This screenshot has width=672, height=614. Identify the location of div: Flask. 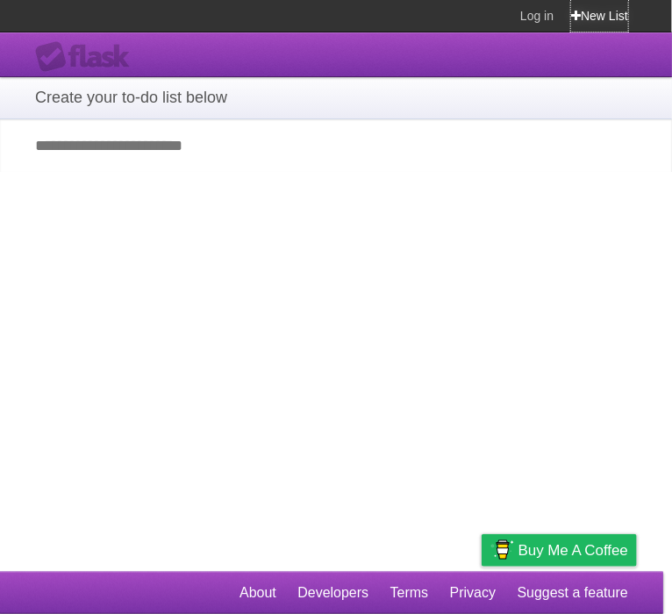
(88, 57).